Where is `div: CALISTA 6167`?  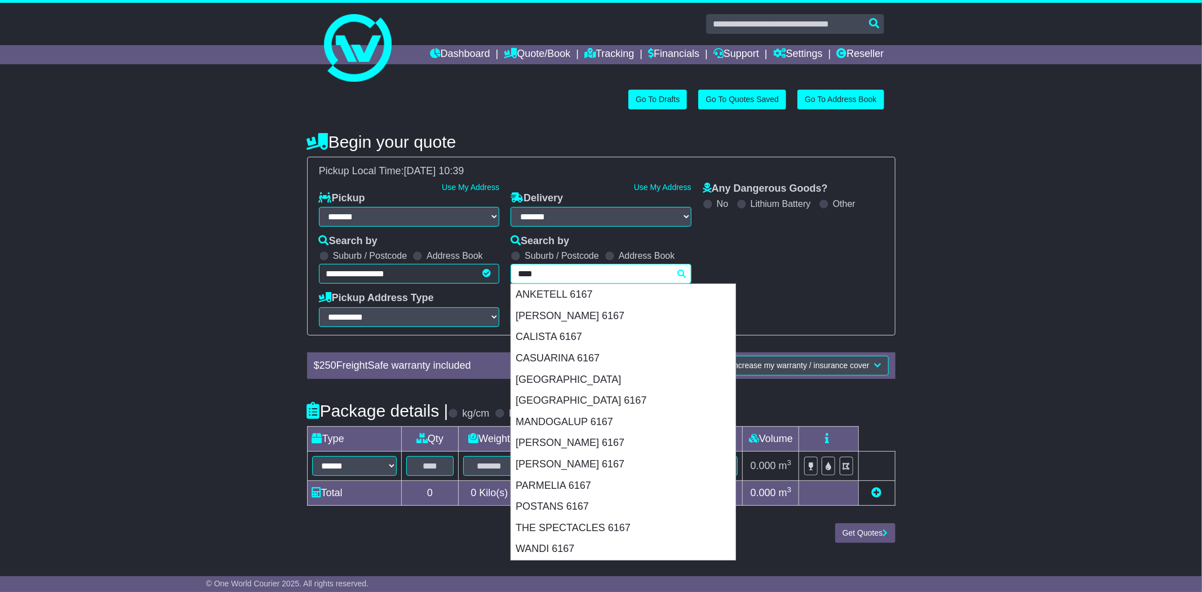
div: CALISTA 6167 is located at coordinates (623, 337).